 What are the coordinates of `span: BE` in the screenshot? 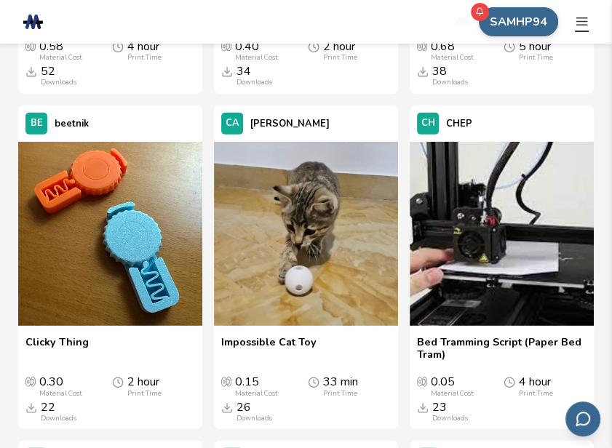 It's located at (36, 123).